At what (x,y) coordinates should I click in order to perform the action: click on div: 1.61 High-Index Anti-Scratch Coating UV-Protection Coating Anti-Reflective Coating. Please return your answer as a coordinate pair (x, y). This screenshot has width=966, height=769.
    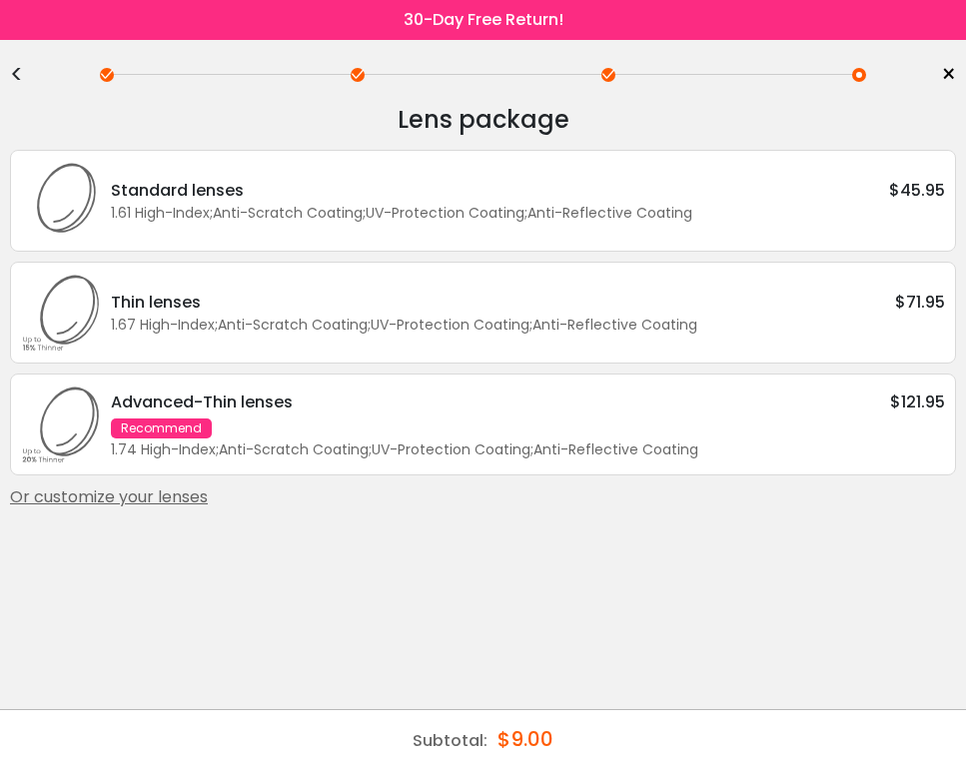
    Looking at the image, I should click on (528, 213).